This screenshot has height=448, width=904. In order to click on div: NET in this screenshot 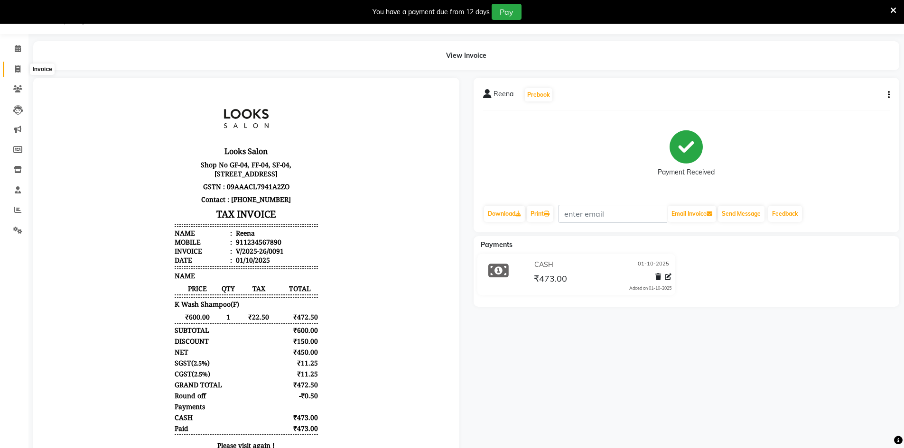, I will do `click(138, 265)`.